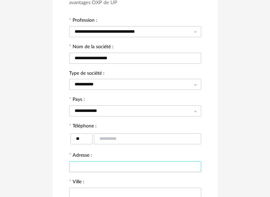 The image size is (270, 197). What do you see at coordinates (77, 182) in the screenshot?
I see `label: Ville :` at bounding box center [77, 182].